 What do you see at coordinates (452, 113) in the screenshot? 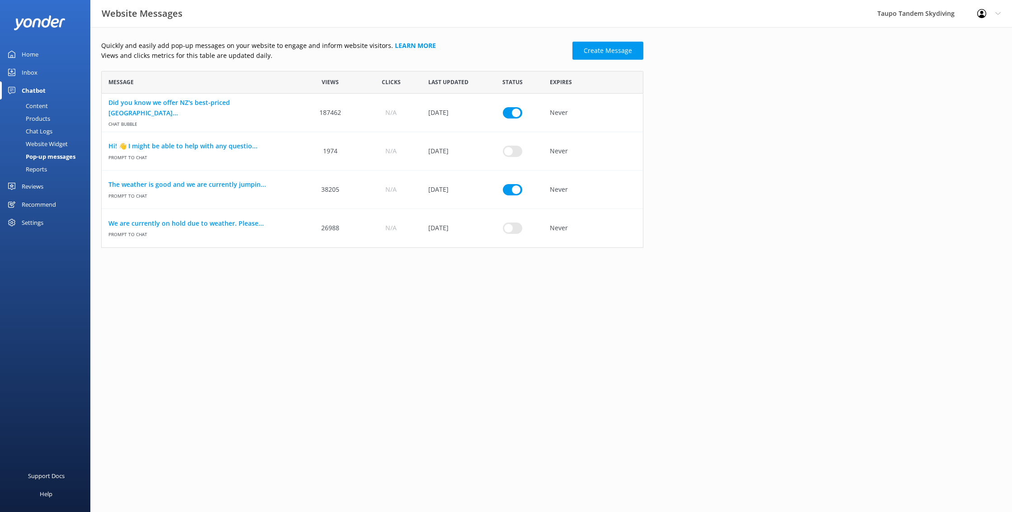
I see `div: 30 Jan 2025` at bounding box center [452, 113].